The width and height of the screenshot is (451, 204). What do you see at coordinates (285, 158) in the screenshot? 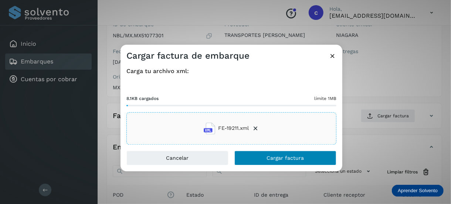
I see `span: Cargar factura` at bounding box center [285, 158].